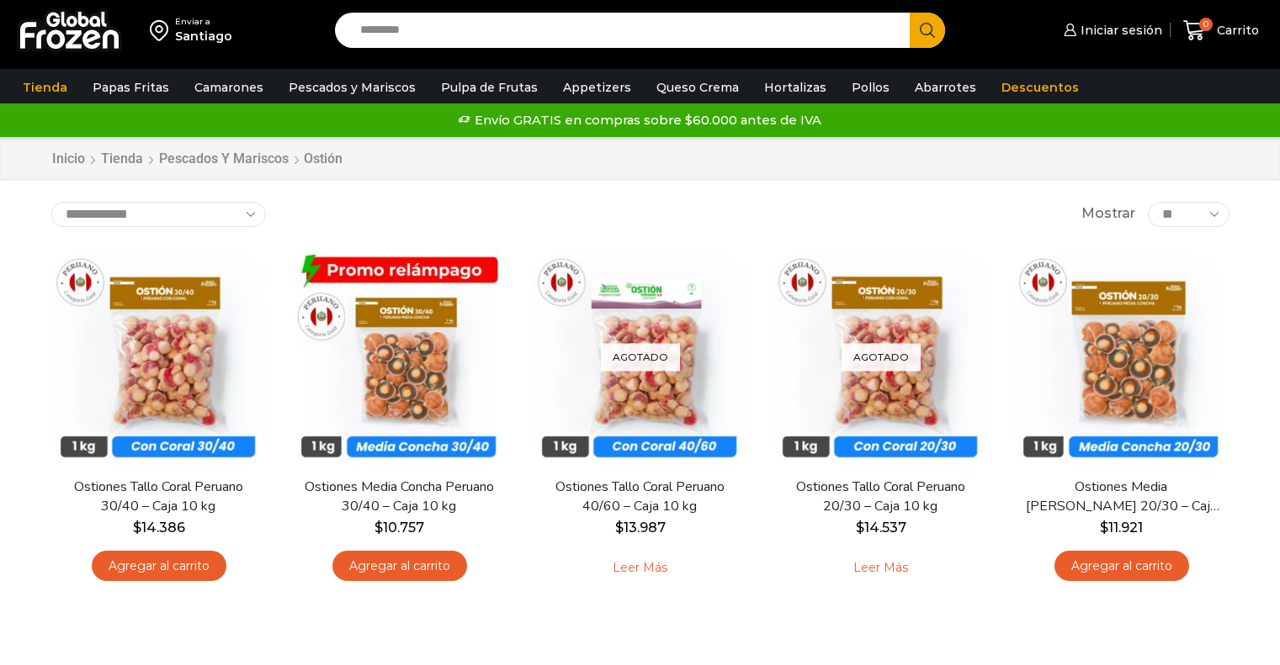  What do you see at coordinates (1221, 30) in the screenshot?
I see `a: 0 Carrito` at bounding box center [1221, 30].